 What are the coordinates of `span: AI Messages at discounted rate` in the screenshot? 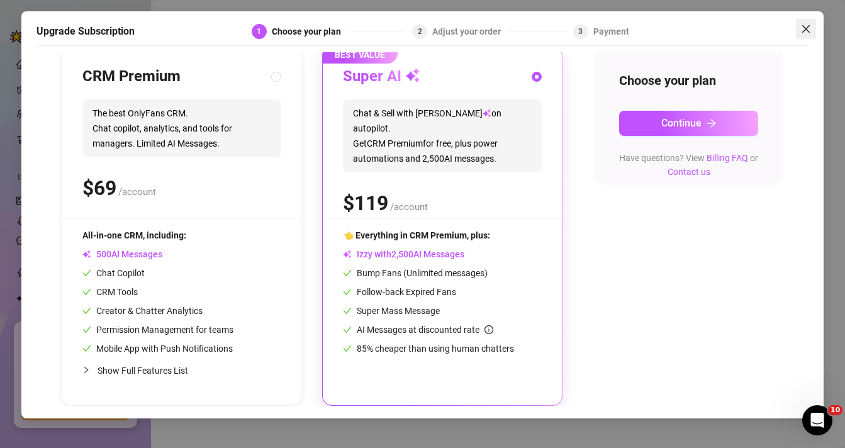 It's located at (425, 330).